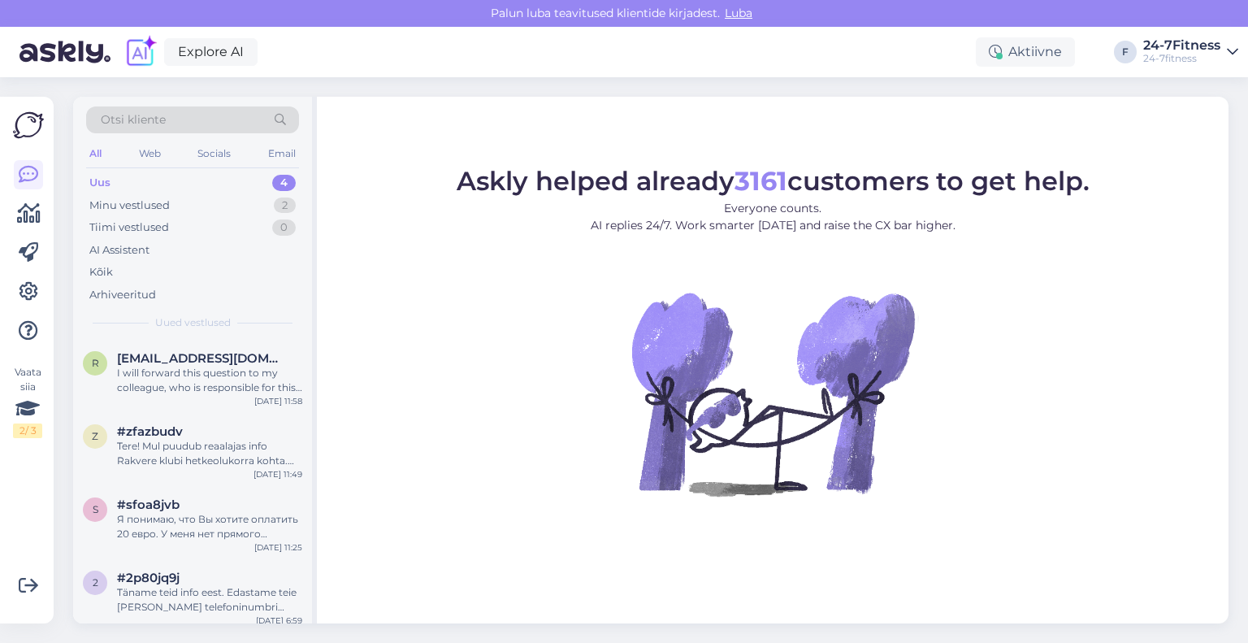 The width and height of the screenshot is (1248, 643). Describe the element at coordinates (773, 180) in the screenshot. I see `span: Askly helped already customers to get help.` at that location.